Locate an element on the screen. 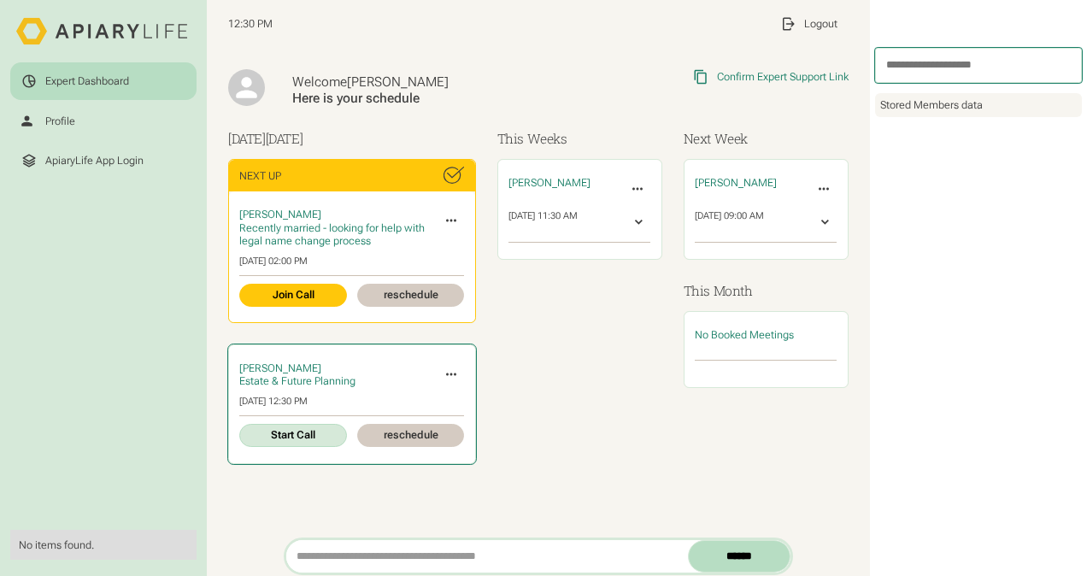  div: ApiaryLife App Login is located at coordinates (94, 161).